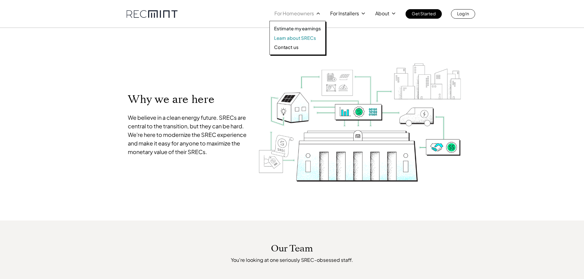  Describe the element at coordinates (345, 13) in the screenshot. I see `p: For Installers` at that location.